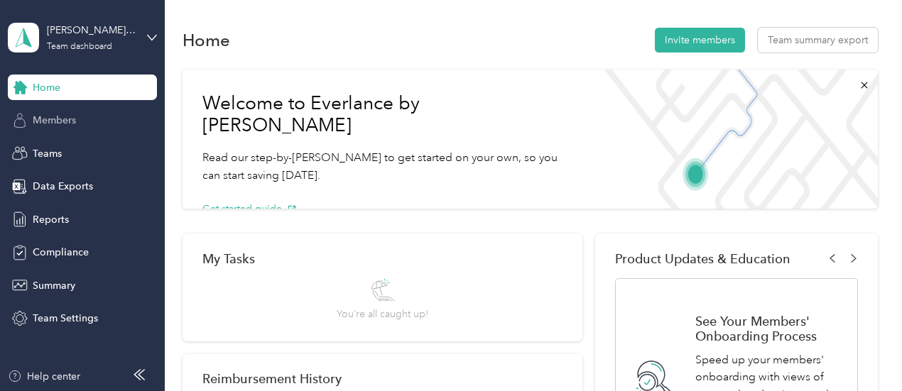 Image resolution: width=902 pixels, height=391 pixels. Describe the element at coordinates (54, 285) in the screenshot. I see `span: Summary` at that location.